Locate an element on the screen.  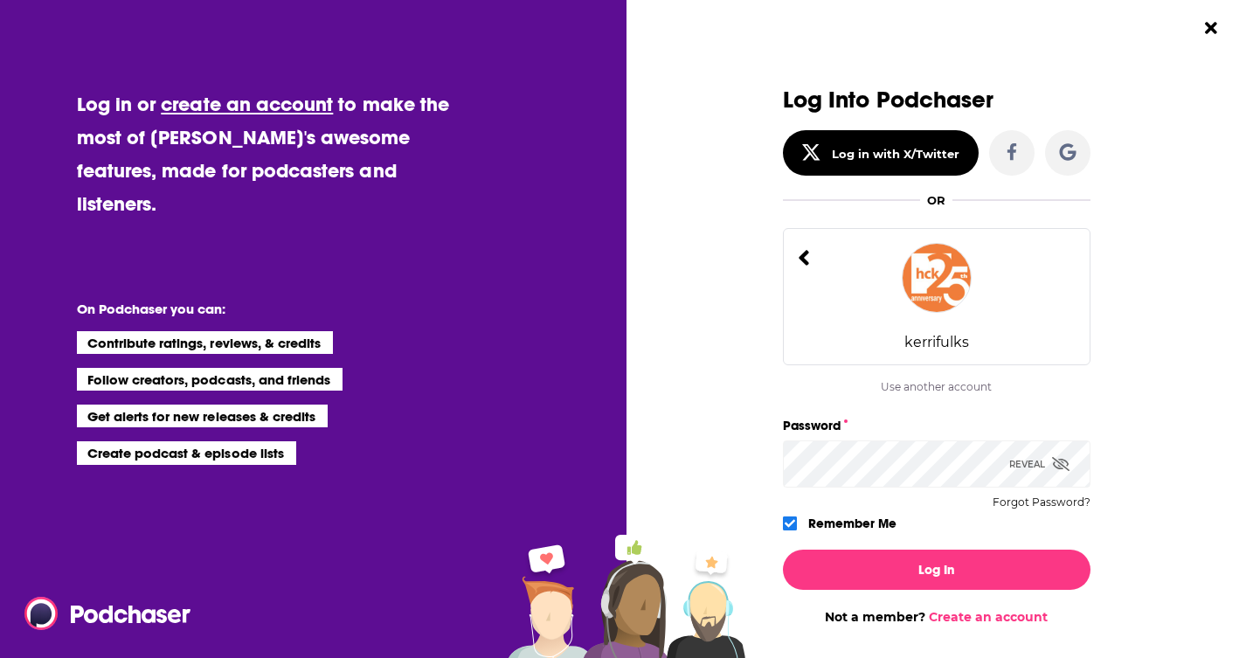
button: Log in with X/Twitter is located at coordinates (881, 153).